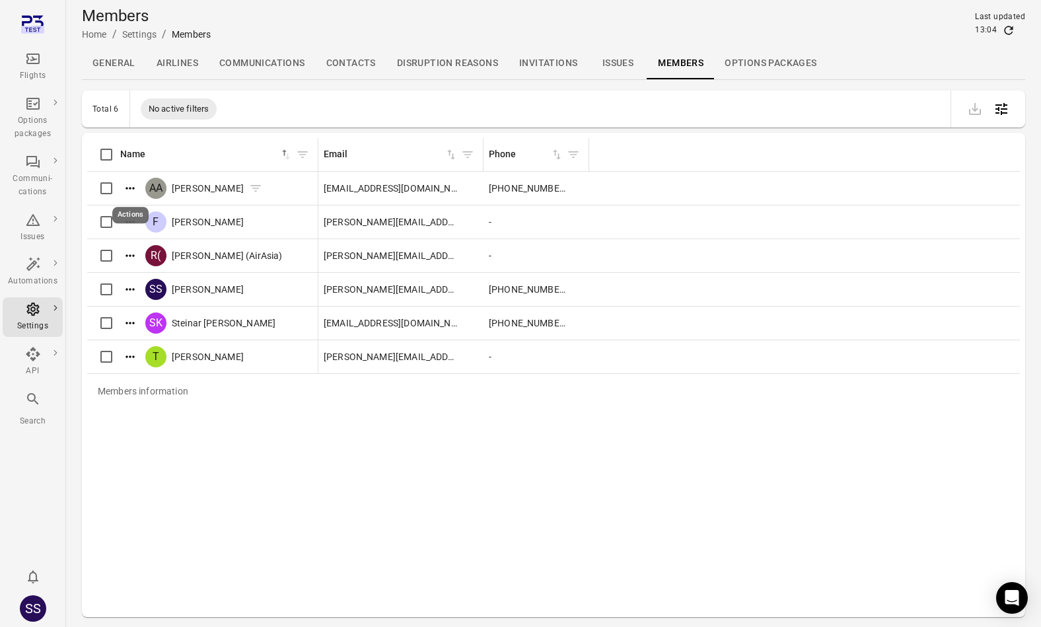 The height and width of the screenshot is (627, 1041). I want to click on div: Members, so click(191, 34).